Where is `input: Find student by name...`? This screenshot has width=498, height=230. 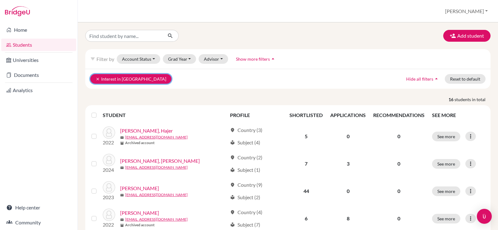 input: Find student by name... is located at coordinates (124, 36).